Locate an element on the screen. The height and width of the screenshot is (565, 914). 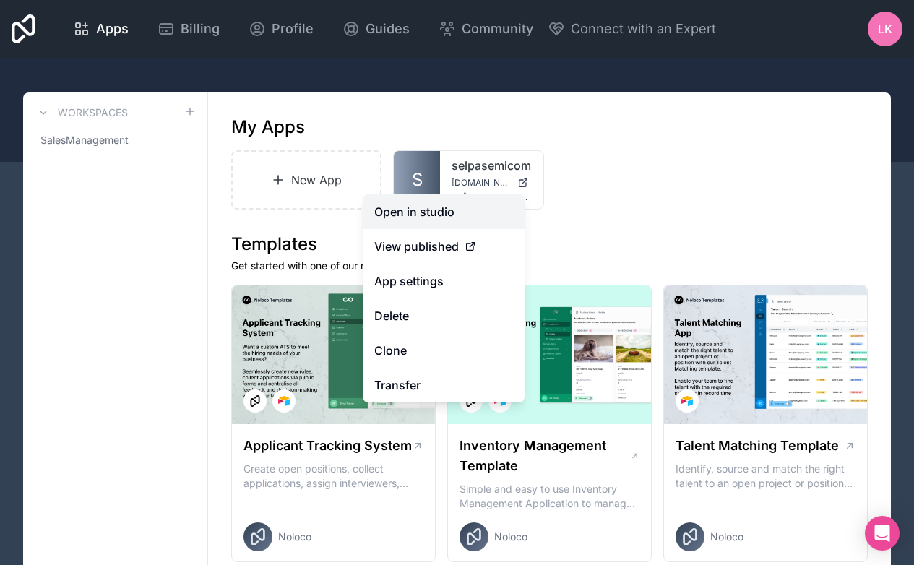
span: Apps is located at coordinates (112, 29).